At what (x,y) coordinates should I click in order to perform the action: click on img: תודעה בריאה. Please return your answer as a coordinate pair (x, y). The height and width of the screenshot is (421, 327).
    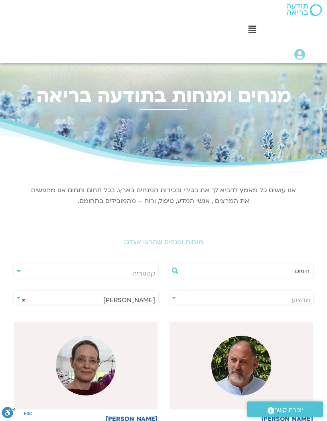
    Looking at the image, I should click on (304, 10).